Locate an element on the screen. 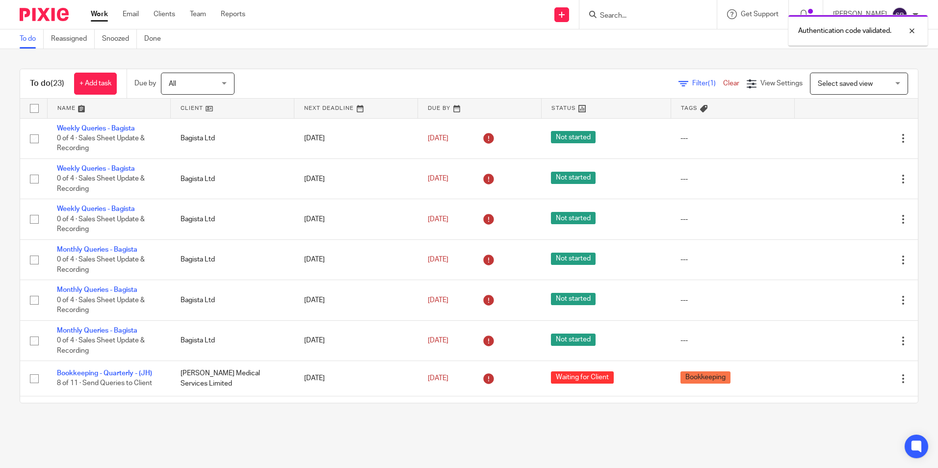  a: Email is located at coordinates (130, 14).